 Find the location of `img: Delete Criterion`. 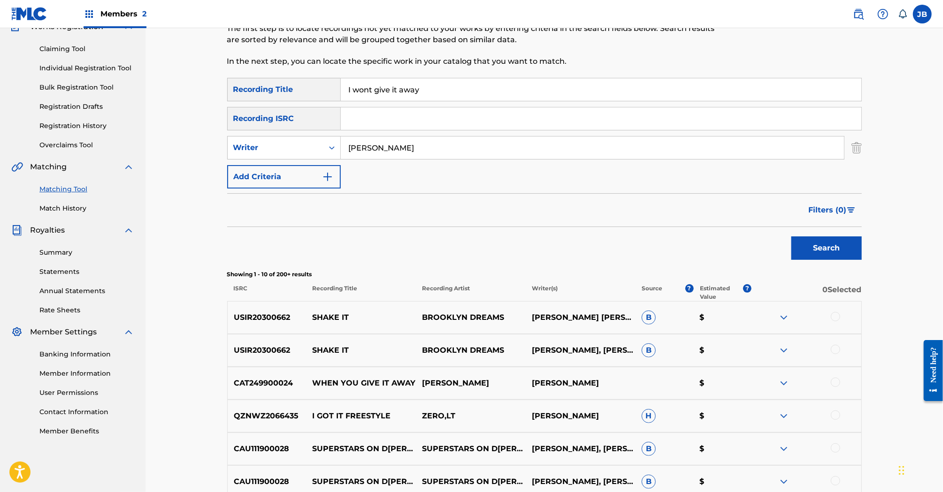

img: Delete Criterion is located at coordinates (857, 148).